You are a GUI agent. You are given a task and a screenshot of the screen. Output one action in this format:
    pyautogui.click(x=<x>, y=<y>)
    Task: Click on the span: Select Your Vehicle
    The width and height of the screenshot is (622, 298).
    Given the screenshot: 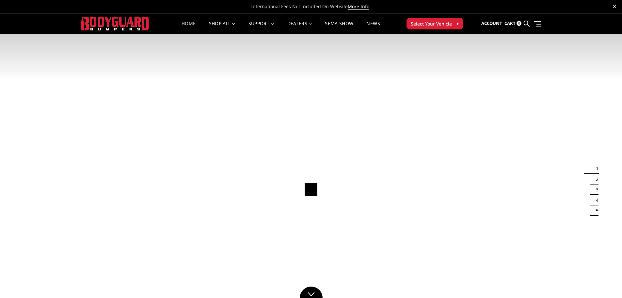 What is the action you would take?
    pyautogui.click(x=432, y=24)
    